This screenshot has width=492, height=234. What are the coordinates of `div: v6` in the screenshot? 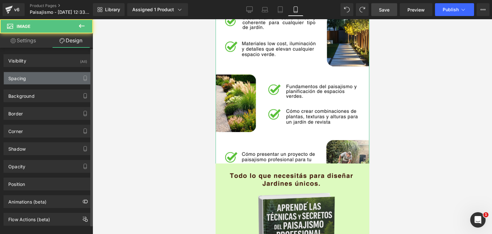 It's located at (17, 10).